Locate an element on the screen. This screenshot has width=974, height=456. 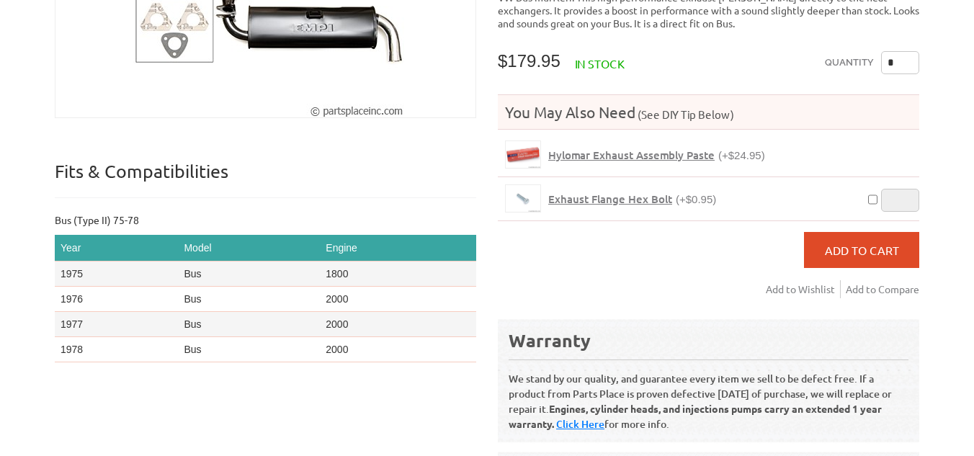
td: 1977 is located at coordinates (116, 324).